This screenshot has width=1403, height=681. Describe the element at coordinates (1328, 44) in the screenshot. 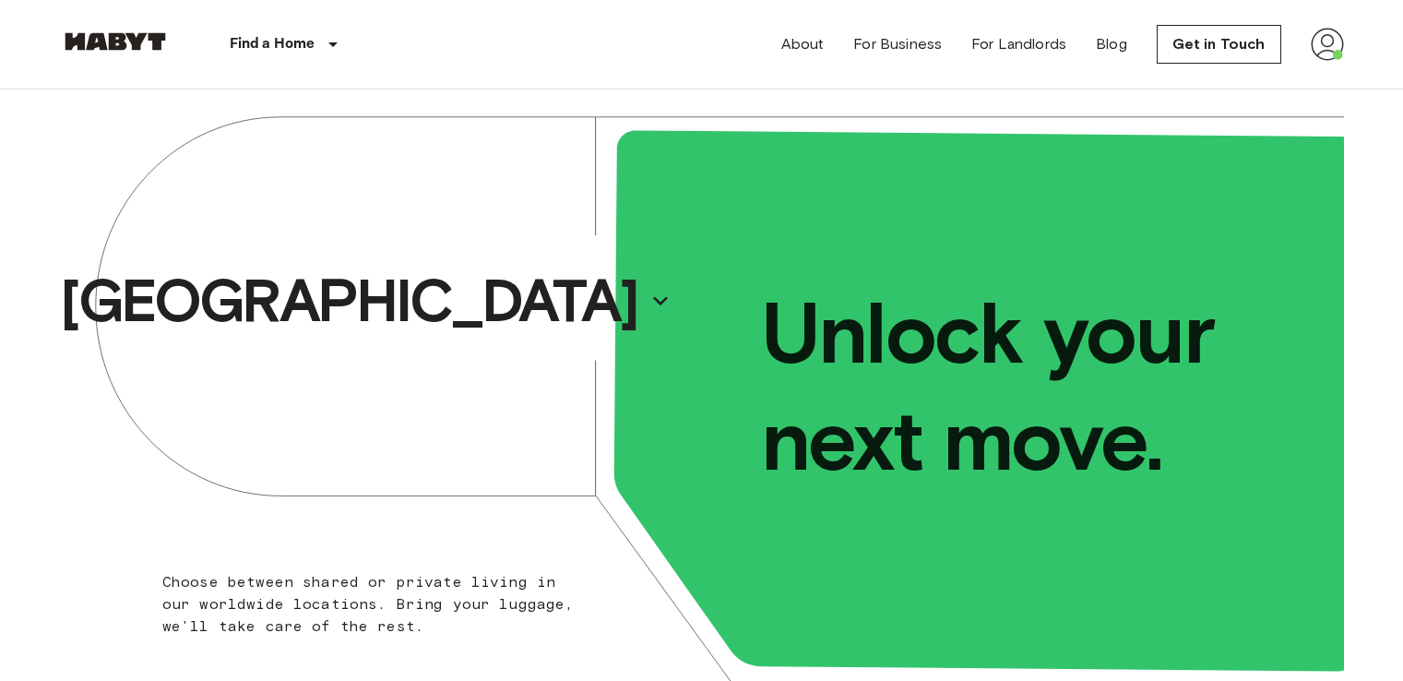

I see `img: avatar` at that location.